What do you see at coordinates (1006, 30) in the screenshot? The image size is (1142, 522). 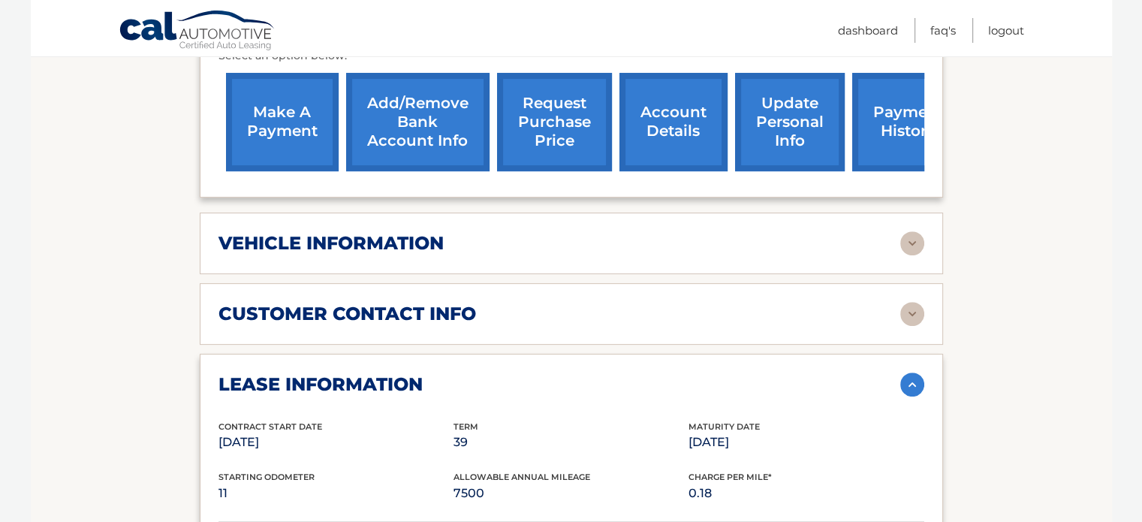 I see `a: Logout` at bounding box center [1006, 30].